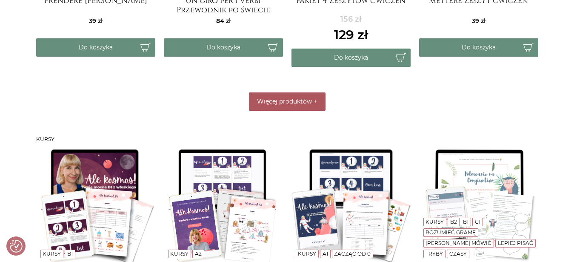 Image resolution: width=574 pixels, height=262 pixels. What do you see at coordinates (352, 253) in the screenshot?
I see `a: Zacząć od 0` at bounding box center [352, 253].